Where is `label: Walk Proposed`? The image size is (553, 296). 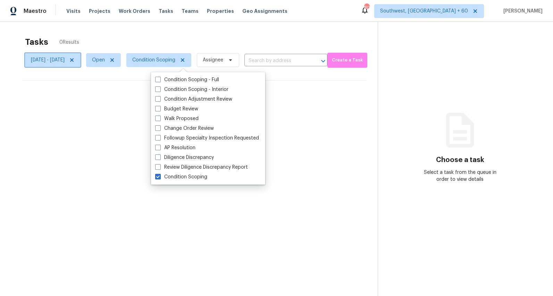
label: Walk Proposed is located at coordinates (177, 119).